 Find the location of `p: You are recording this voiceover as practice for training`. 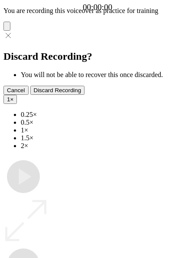

p: You are recording this voiceover as practice for training is located at coordinates (97, 11).